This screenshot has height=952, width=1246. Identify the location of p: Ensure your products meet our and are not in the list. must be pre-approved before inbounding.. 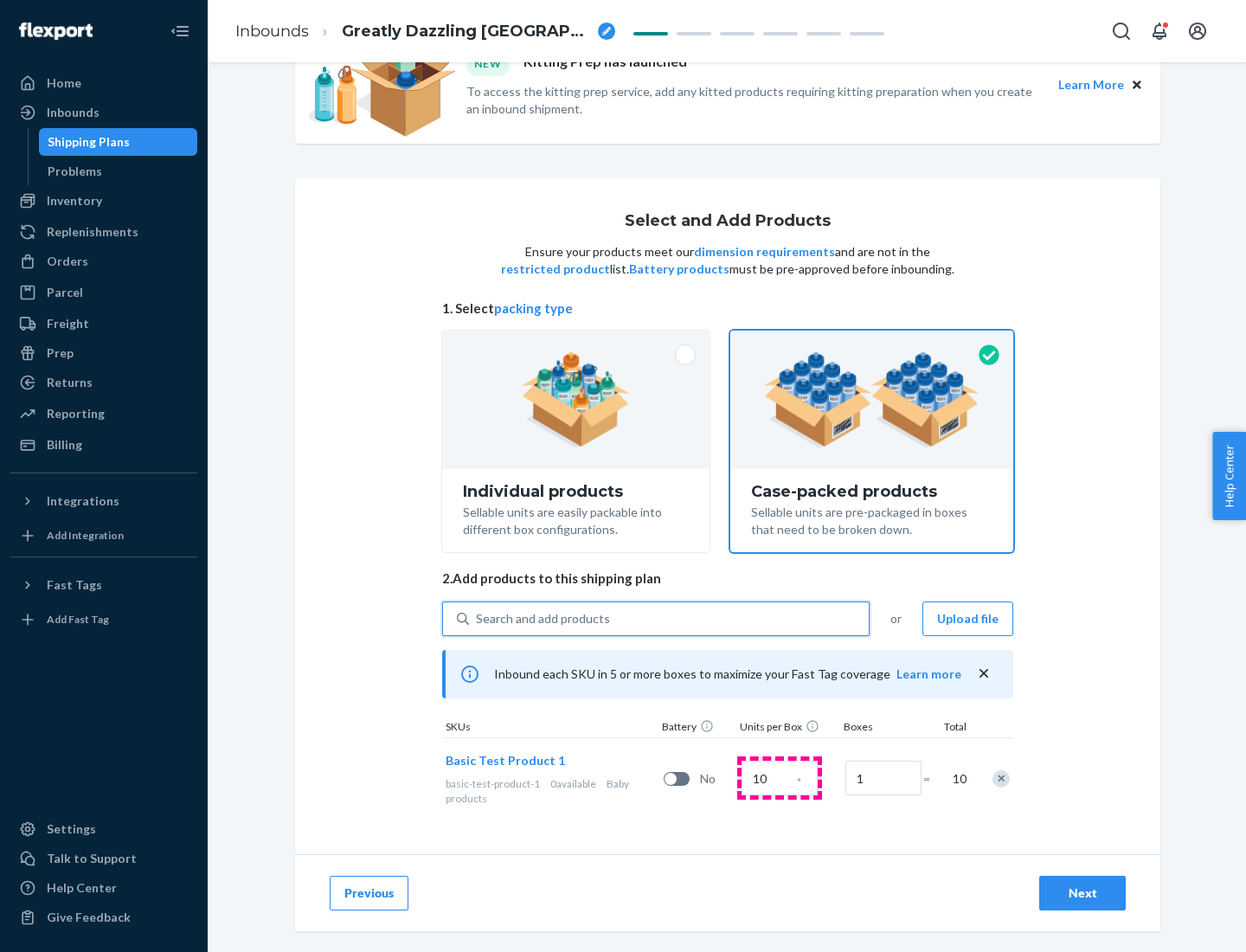
(728, 260).